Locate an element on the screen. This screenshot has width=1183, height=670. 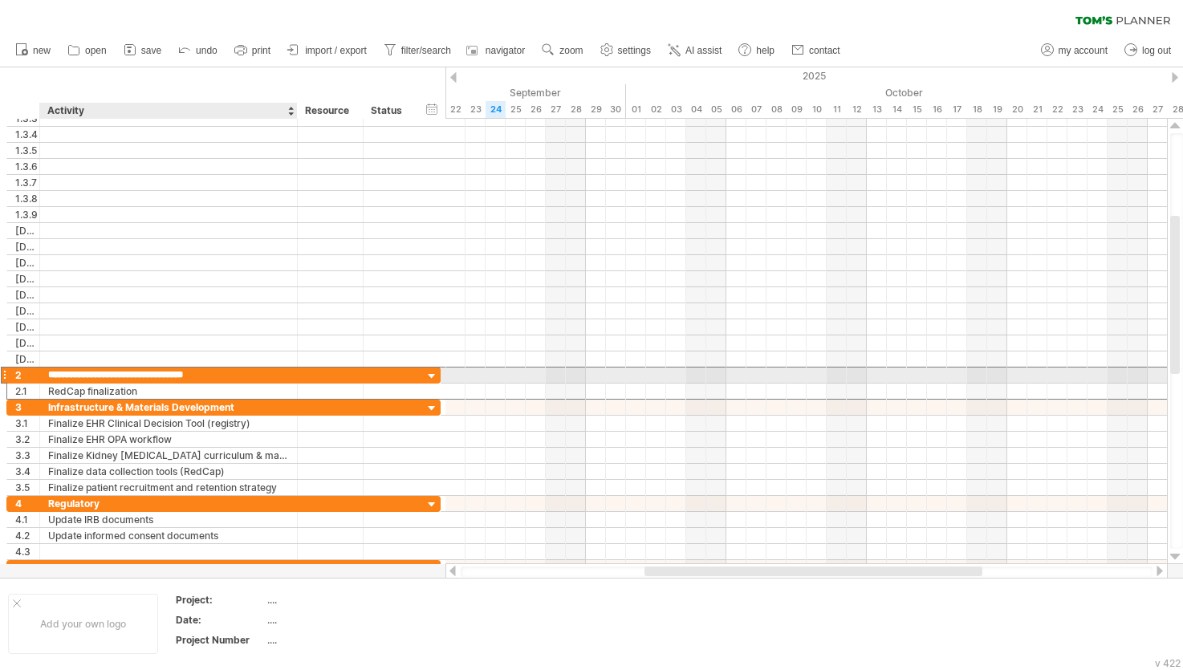
span: filter/search is located at coordinates (426, 51).